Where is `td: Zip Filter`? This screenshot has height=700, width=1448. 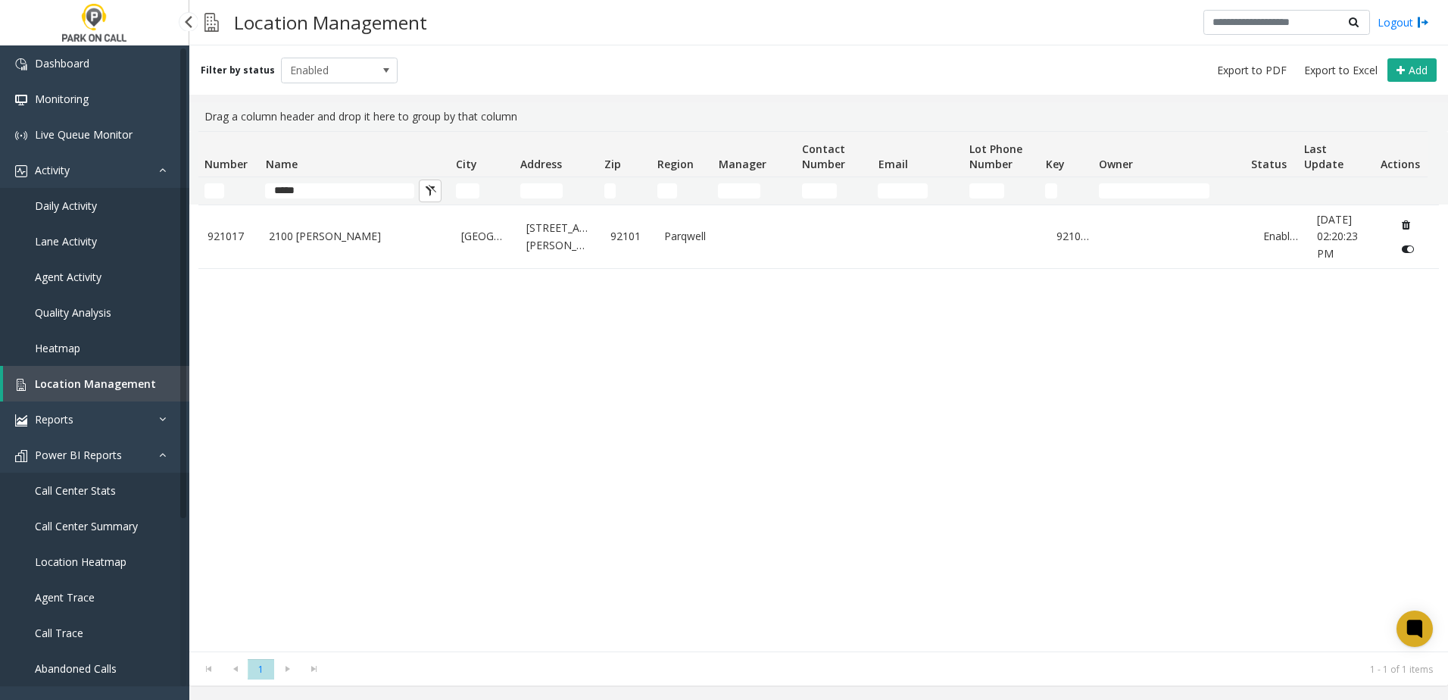 td: Zip Filter is located at coordinates (625, 191).